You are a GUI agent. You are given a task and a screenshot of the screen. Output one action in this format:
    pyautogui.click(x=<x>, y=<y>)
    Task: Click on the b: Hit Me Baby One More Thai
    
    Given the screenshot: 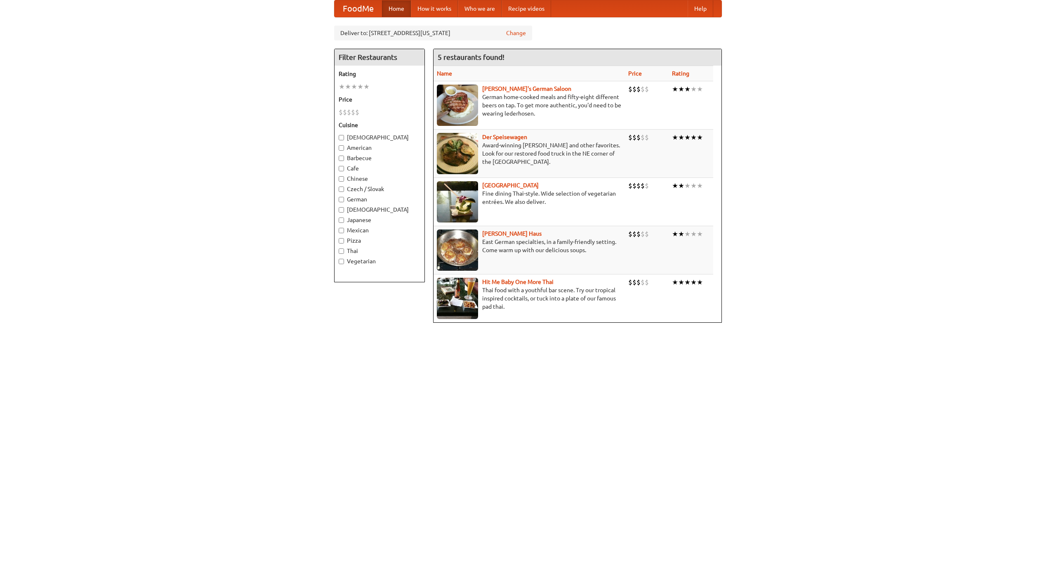 What is the action you would take?
    pyautogui.click(x=518, y=282)
    